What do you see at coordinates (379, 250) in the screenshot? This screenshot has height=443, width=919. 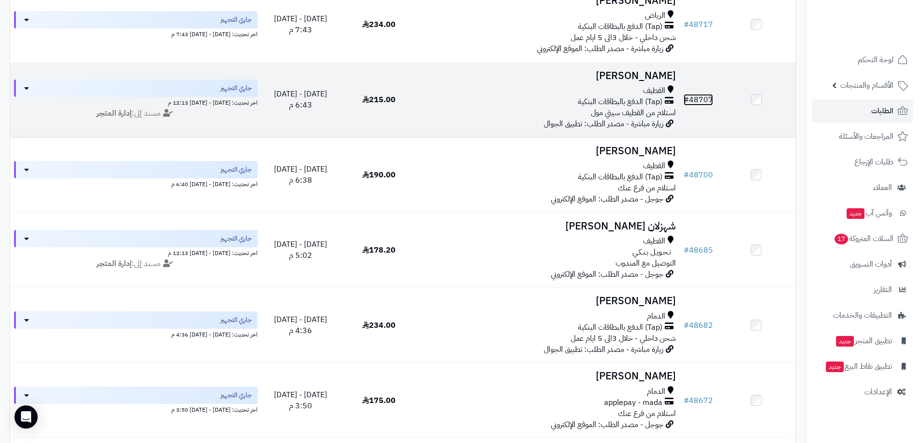 I see `span: 178.20` at bounding box center [379, 250].